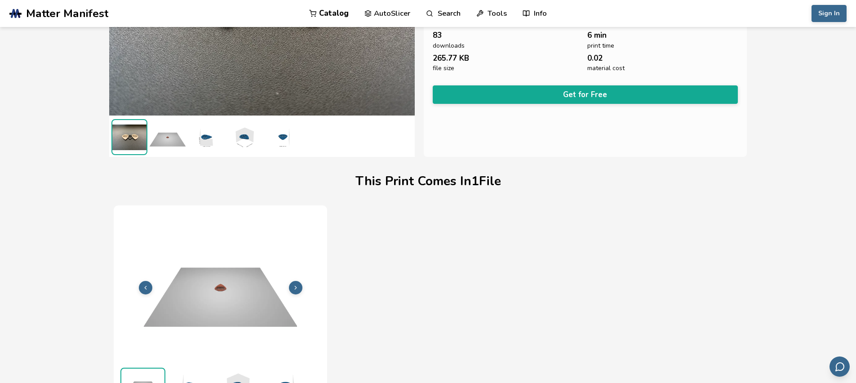 The image size is (856, 383). Describe the element at coordinates (839, 366) in the screenshot. I see `button: Send feedback via email` at that location.